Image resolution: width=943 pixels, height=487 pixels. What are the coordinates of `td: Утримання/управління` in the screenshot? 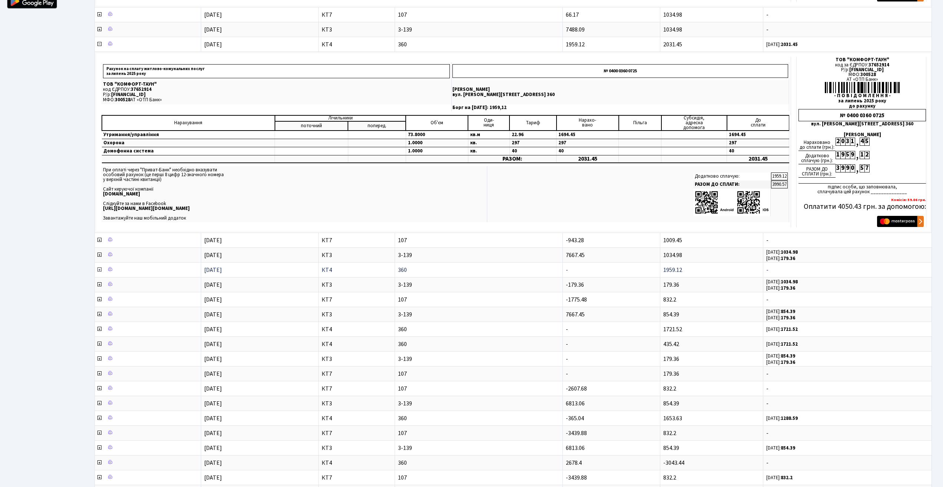 It's located at (188, 135).